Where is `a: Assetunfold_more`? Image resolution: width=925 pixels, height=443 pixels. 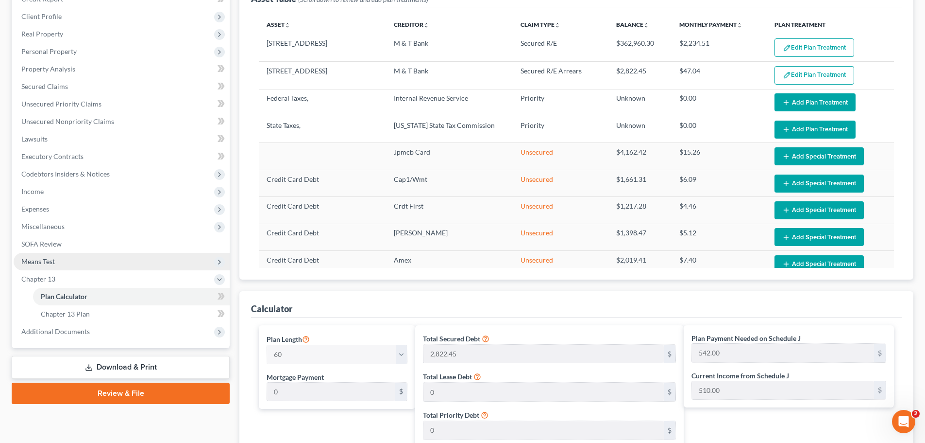 a: Assetunfold_more is located at coordinates (278, 24).